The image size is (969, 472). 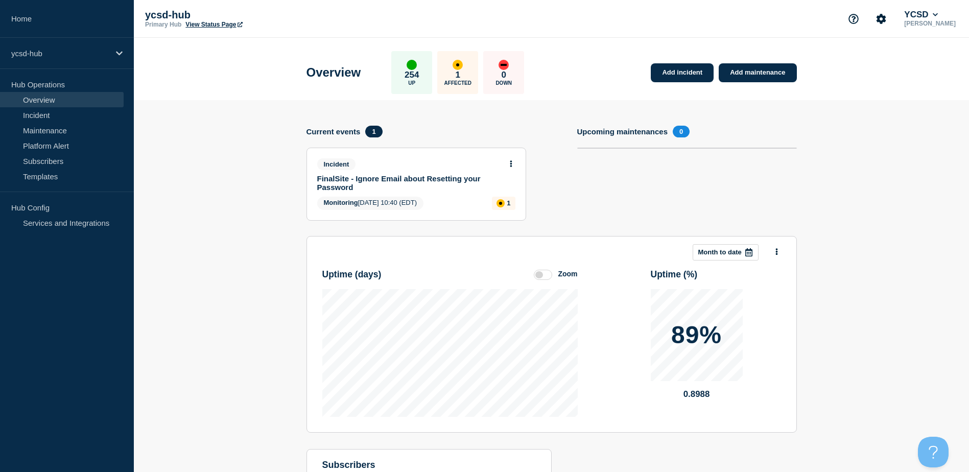 What do you see at coordinates (163, 25) in the screenshot?
I see `p: Primary Hub` at bounding box center [163, 25].